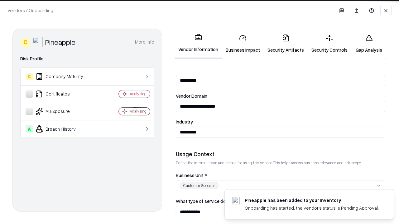 This screenshot has height=224, width=399. Describe the element at coordinates (63, 77) in the screenshot. I see `div: Company Maturity` at that location.